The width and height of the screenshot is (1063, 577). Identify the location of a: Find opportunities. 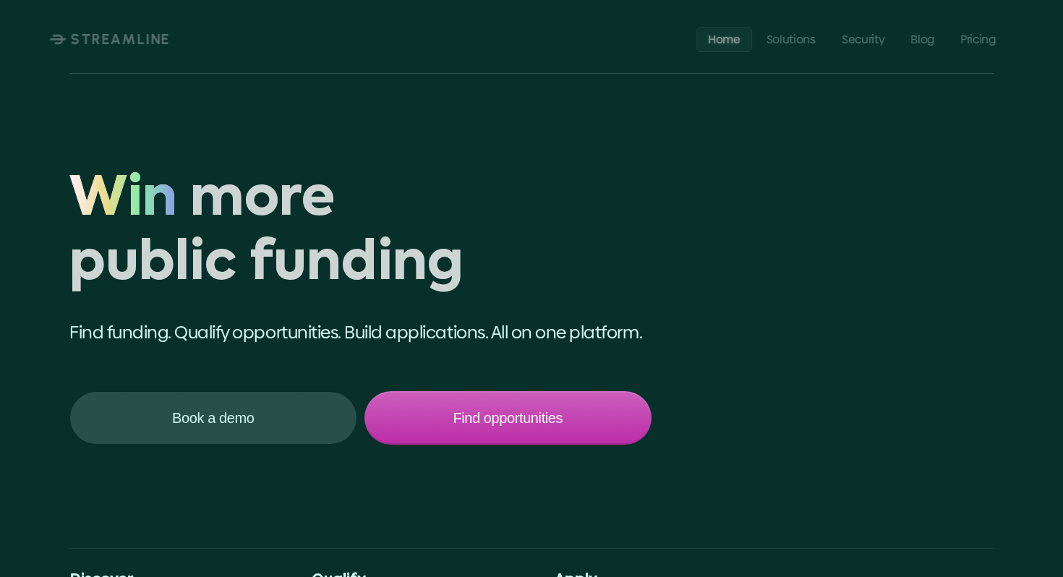
(508, 418).